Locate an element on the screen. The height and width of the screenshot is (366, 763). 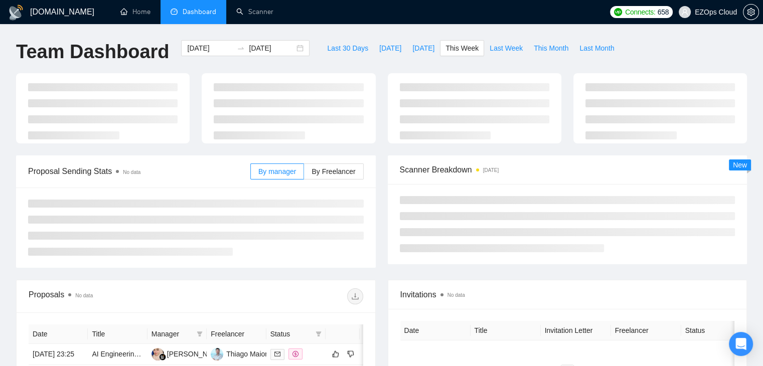
span: user is located at coordinates (685, 12).